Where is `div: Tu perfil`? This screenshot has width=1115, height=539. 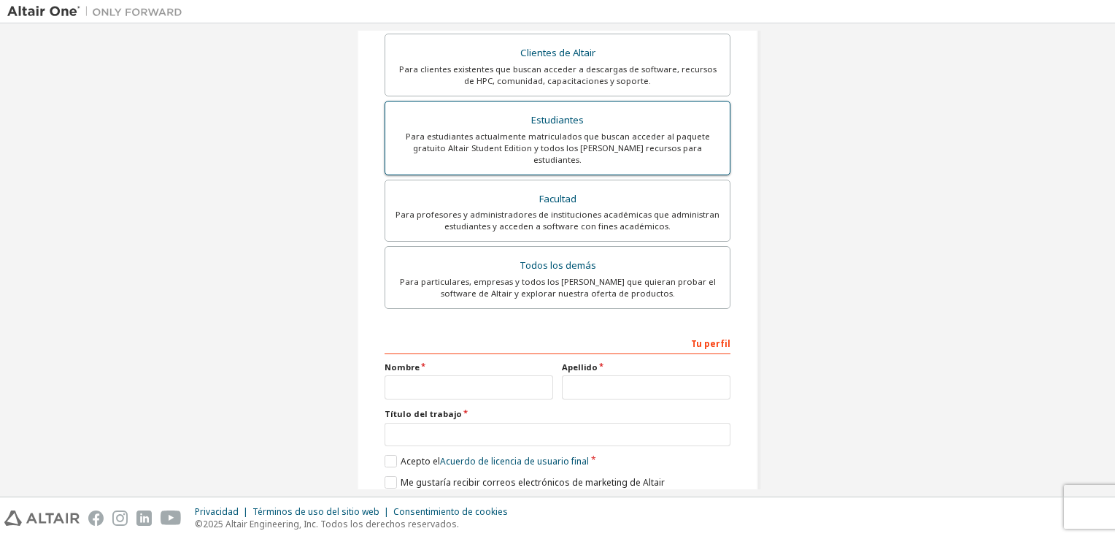
div: Tu perfil is located at coordinates (558, 342).